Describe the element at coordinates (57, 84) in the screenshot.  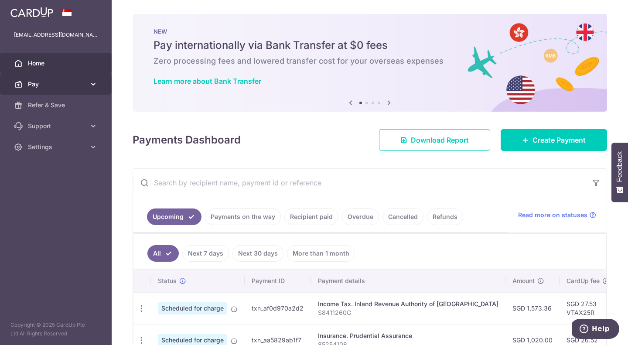
I see `span: Pay` at that location.